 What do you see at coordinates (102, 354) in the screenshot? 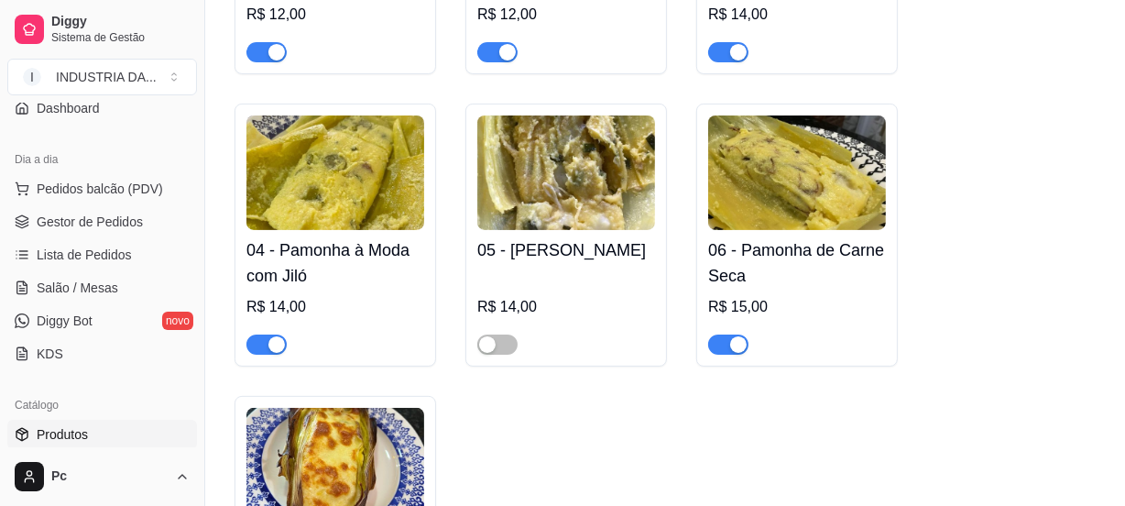
I see `a: KDS` at bounding box center [102, 354].